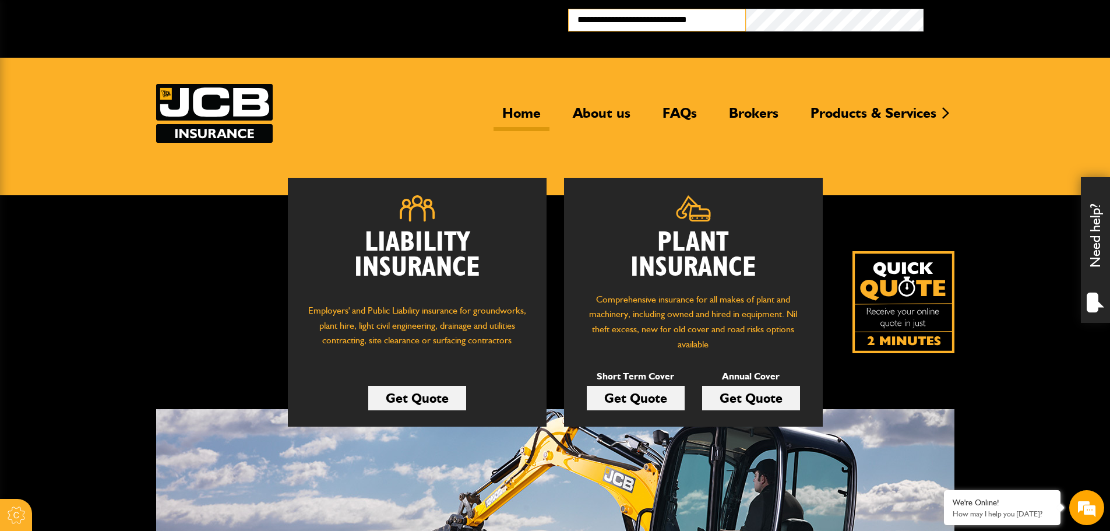 Image resolution: width=1110 pixels, height=531 pixels. What do you see at coordinates (417, 261) in the screenshot?
I see `h2: Liability Insurance` at bounding box center [417, 261].